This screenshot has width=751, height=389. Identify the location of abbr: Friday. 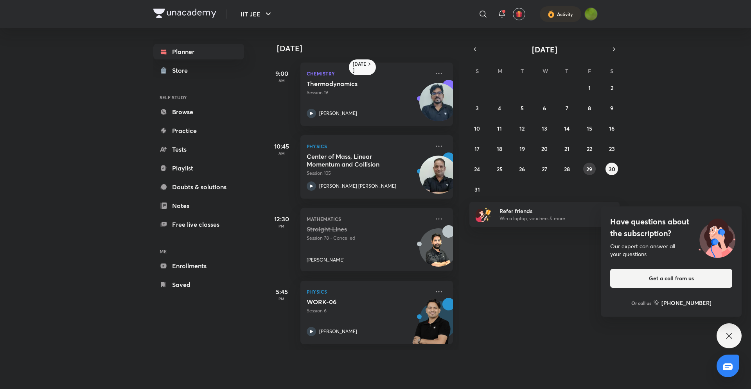
(590, 71).